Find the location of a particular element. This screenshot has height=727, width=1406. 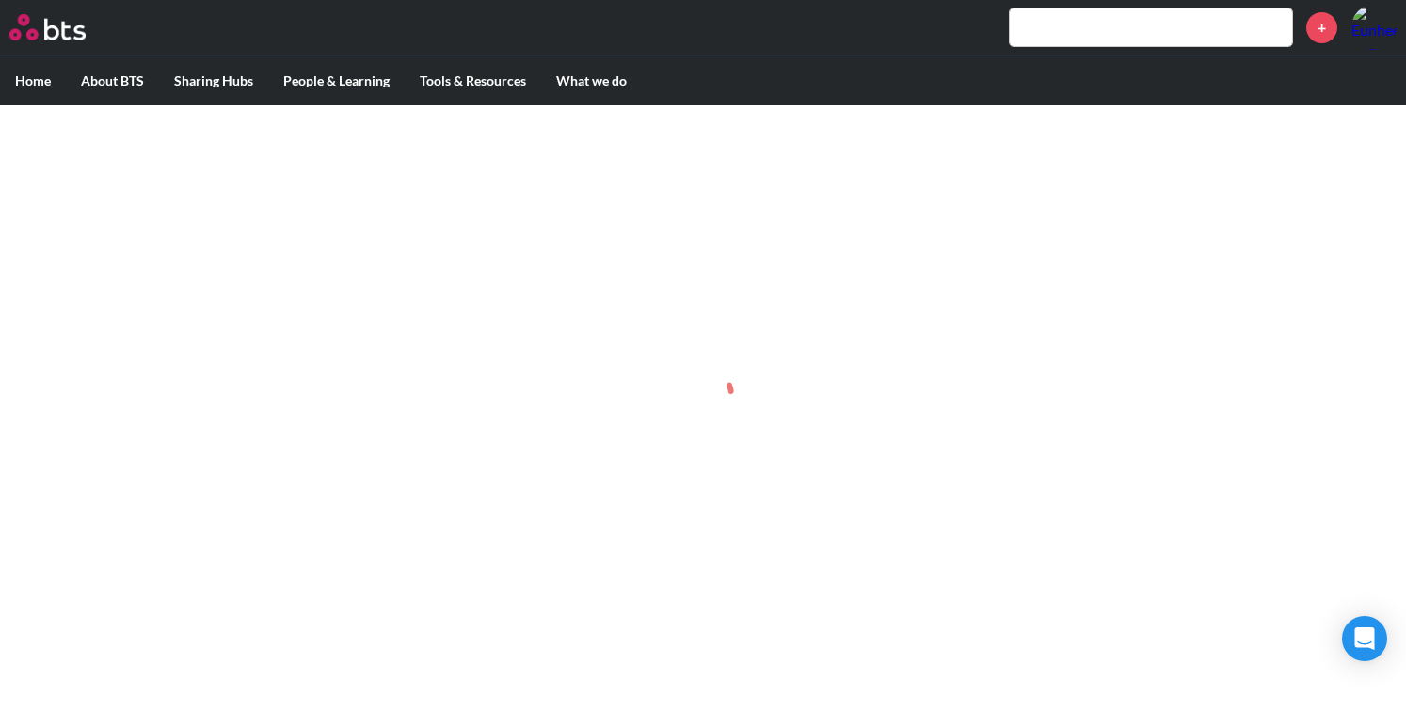

label: Tools & Resources is located at coordinates (472, 81).